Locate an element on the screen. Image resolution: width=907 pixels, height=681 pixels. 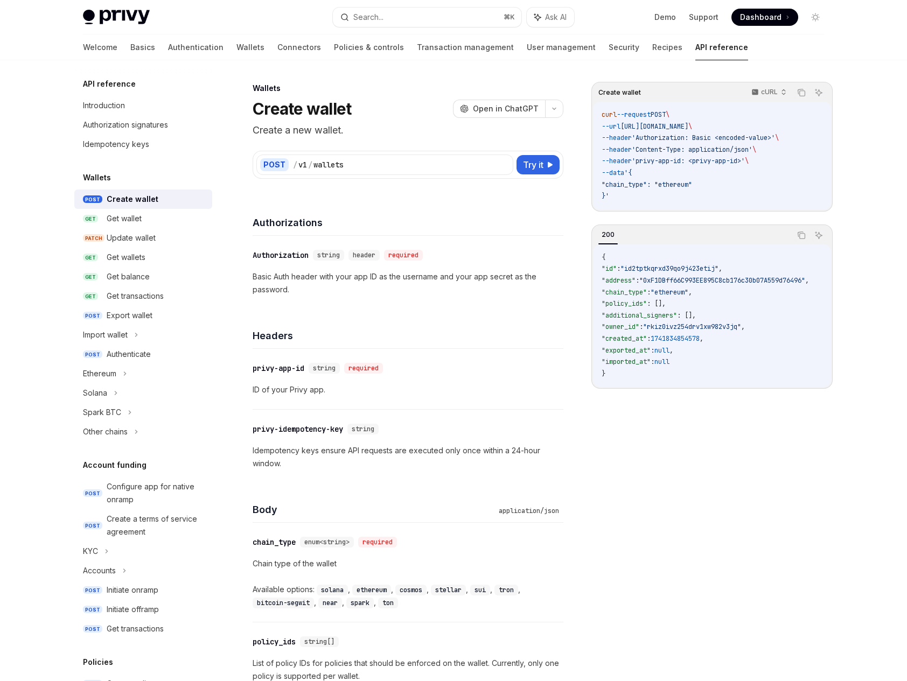
button: Open in ChatGPT is located at coordinates (499, 109).